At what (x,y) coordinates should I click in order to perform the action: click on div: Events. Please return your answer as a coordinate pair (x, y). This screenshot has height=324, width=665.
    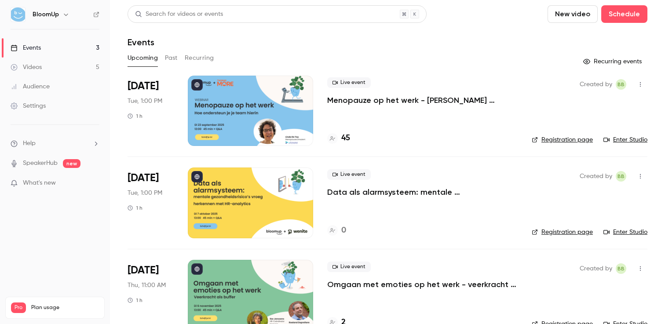
    Looking at the image, I should click on (26, 48).